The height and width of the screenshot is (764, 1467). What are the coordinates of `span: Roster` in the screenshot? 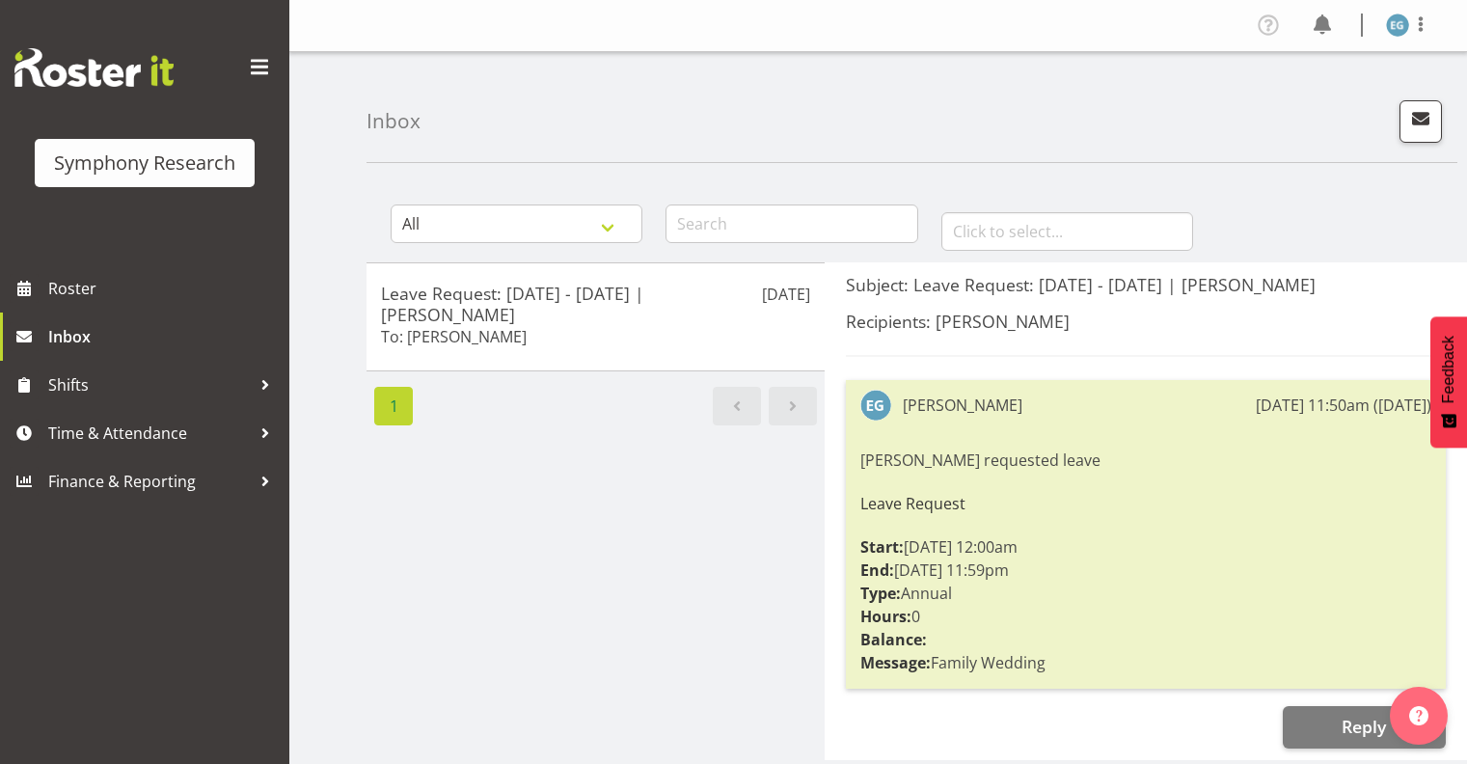 It's located at (164, 288).